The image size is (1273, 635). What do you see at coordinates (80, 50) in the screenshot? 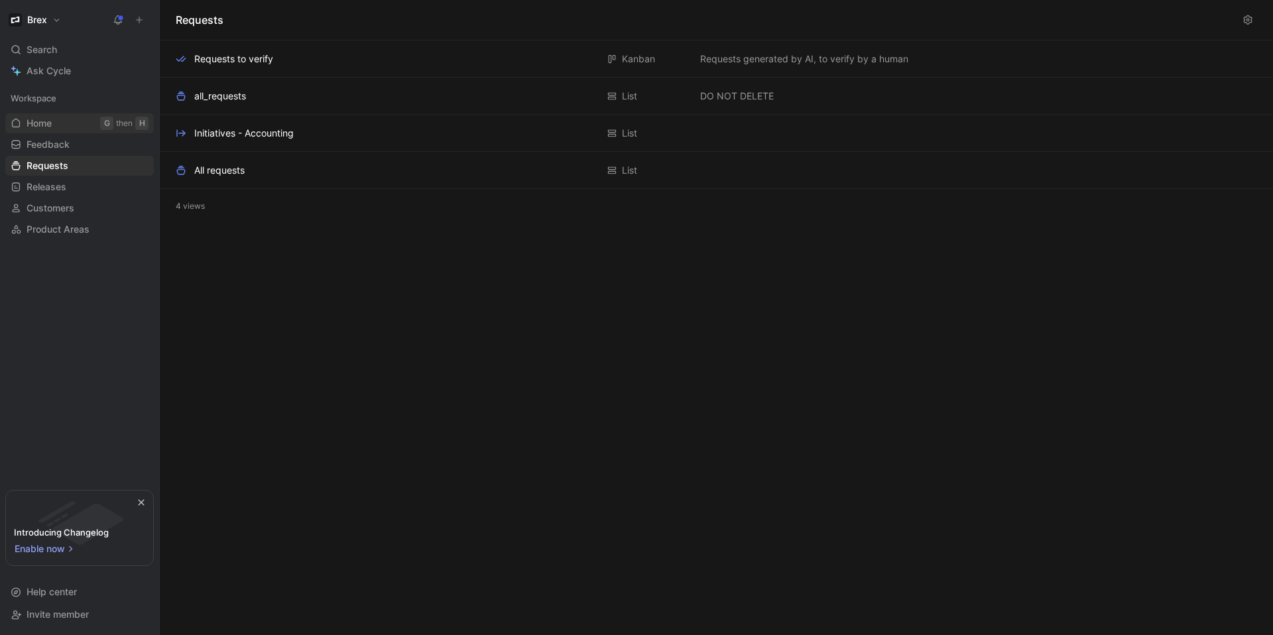
I see `div: Search` at bounding box center [80, 50].